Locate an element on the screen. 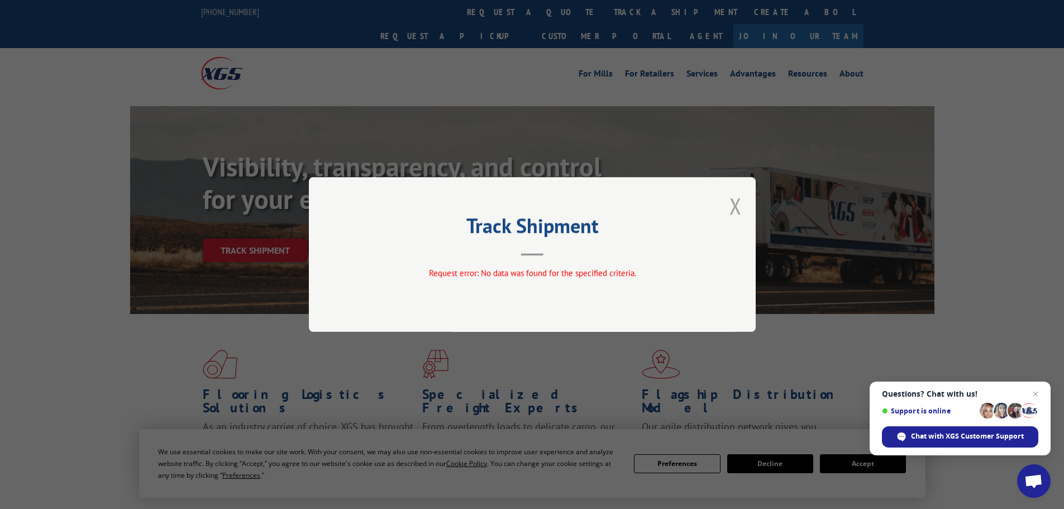 The height and width of the screenshot is (509, 1064). span: Chat with XGS Customer Support is located at coordinates (968, 436).